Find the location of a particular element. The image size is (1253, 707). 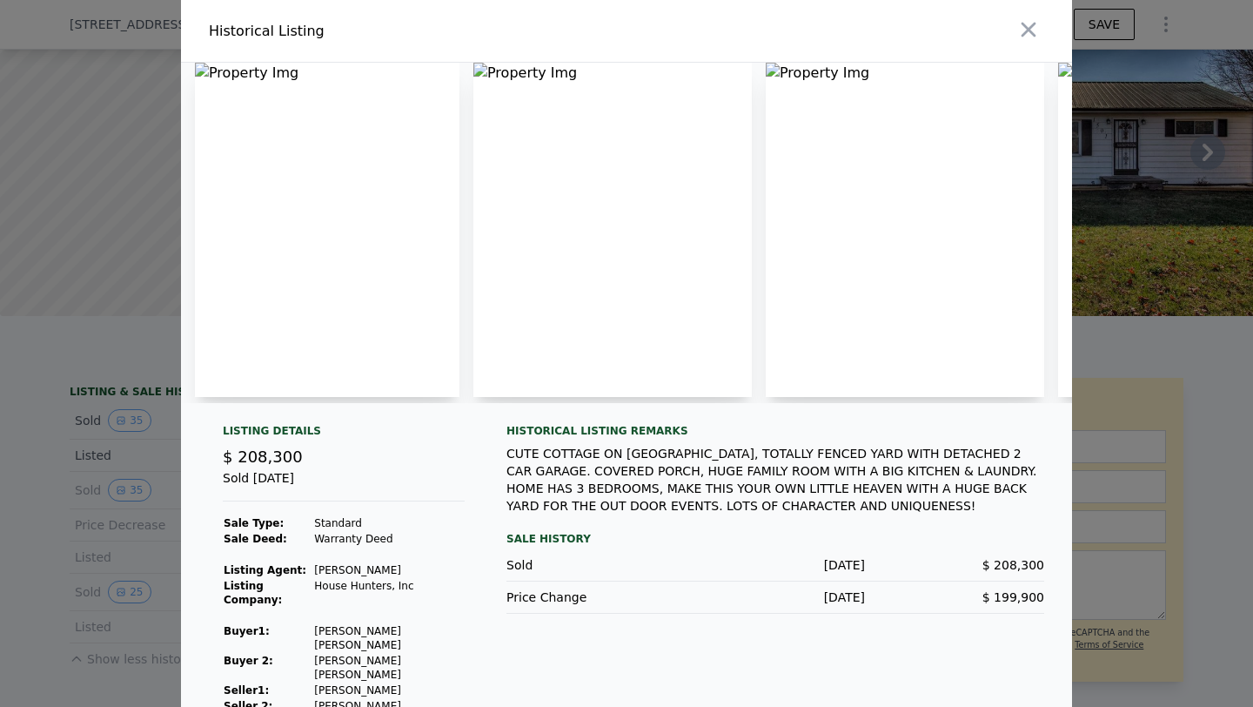

strong: Listing Agent: is located at coordinates (265, 570).